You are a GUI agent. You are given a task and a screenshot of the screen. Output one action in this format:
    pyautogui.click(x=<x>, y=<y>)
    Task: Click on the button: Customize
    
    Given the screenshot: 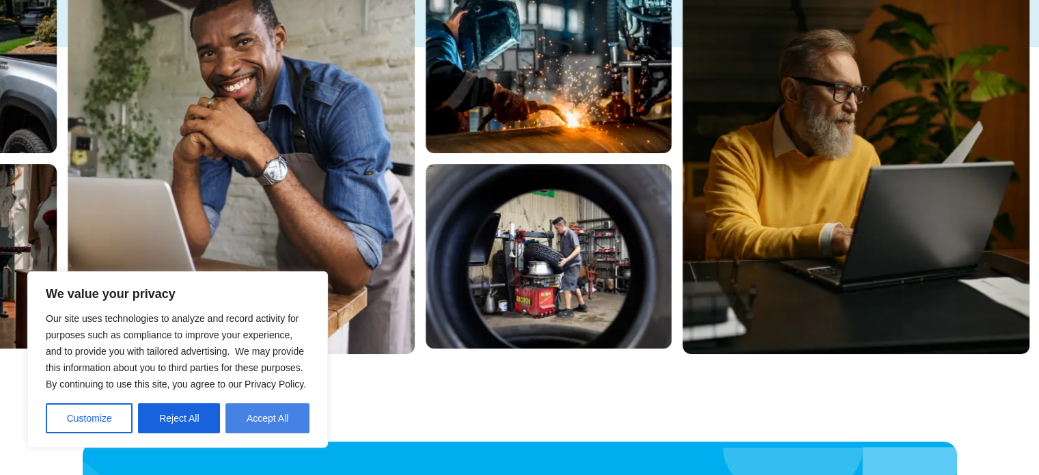 What is the action you would take?
    pyautogui.click(x=89, y=418)
    